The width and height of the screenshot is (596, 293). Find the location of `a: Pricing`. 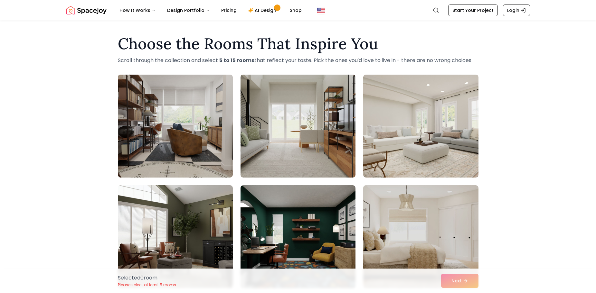

a: Pricing is located at coordinates (229, 10).